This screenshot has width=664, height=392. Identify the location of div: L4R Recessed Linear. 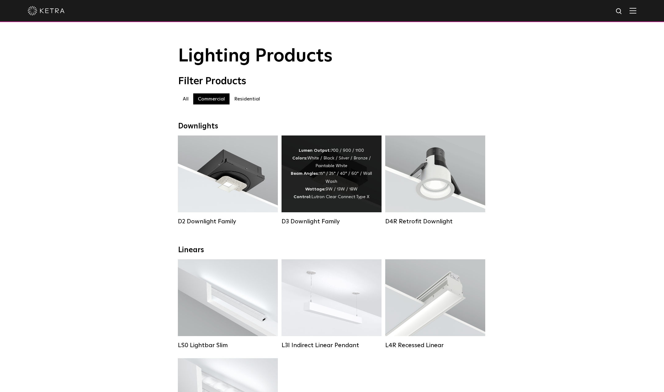
(435, 346).